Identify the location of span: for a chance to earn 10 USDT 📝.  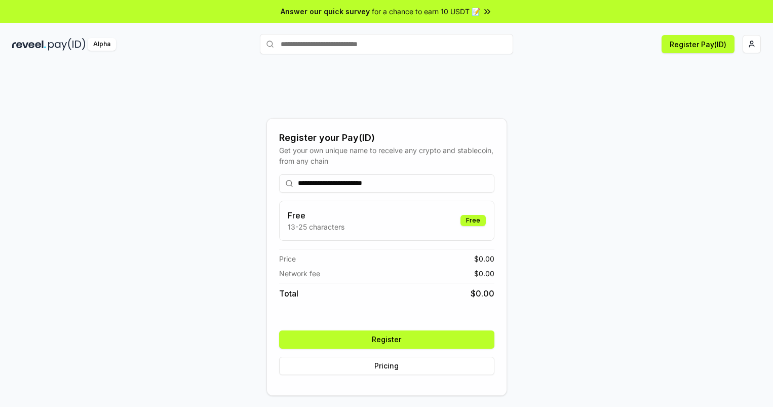
(426, 11).